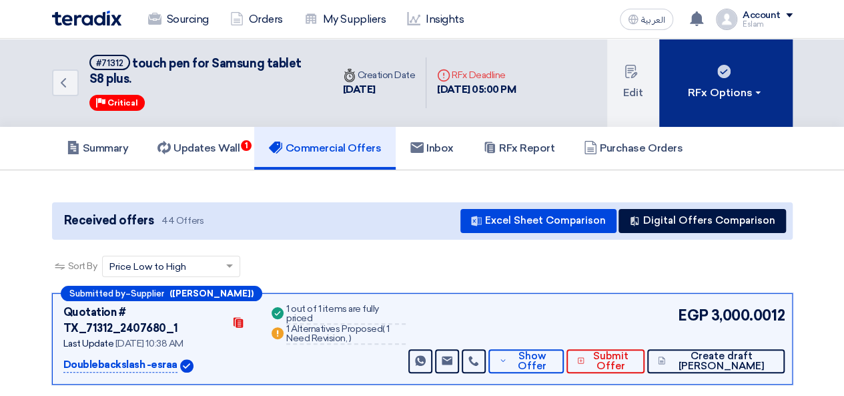 The image size is (844, 396). I want to click on span: Show Offer, so click(532, 361).